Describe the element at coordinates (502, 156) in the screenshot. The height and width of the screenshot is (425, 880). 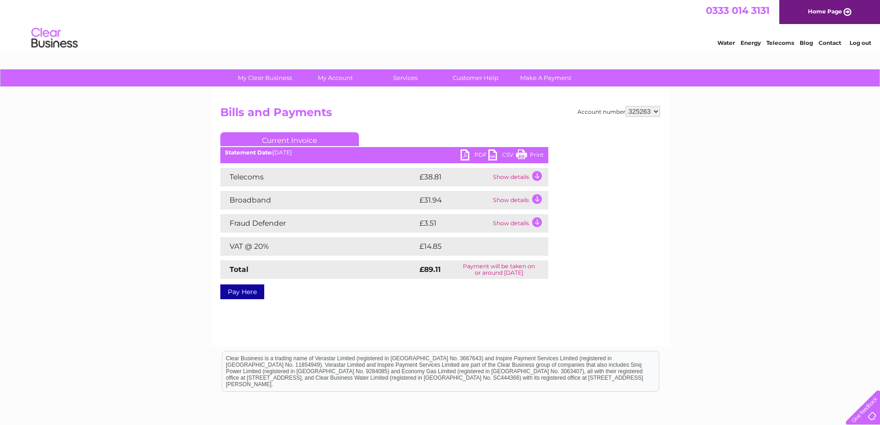
I see `a: CSV` at that location.